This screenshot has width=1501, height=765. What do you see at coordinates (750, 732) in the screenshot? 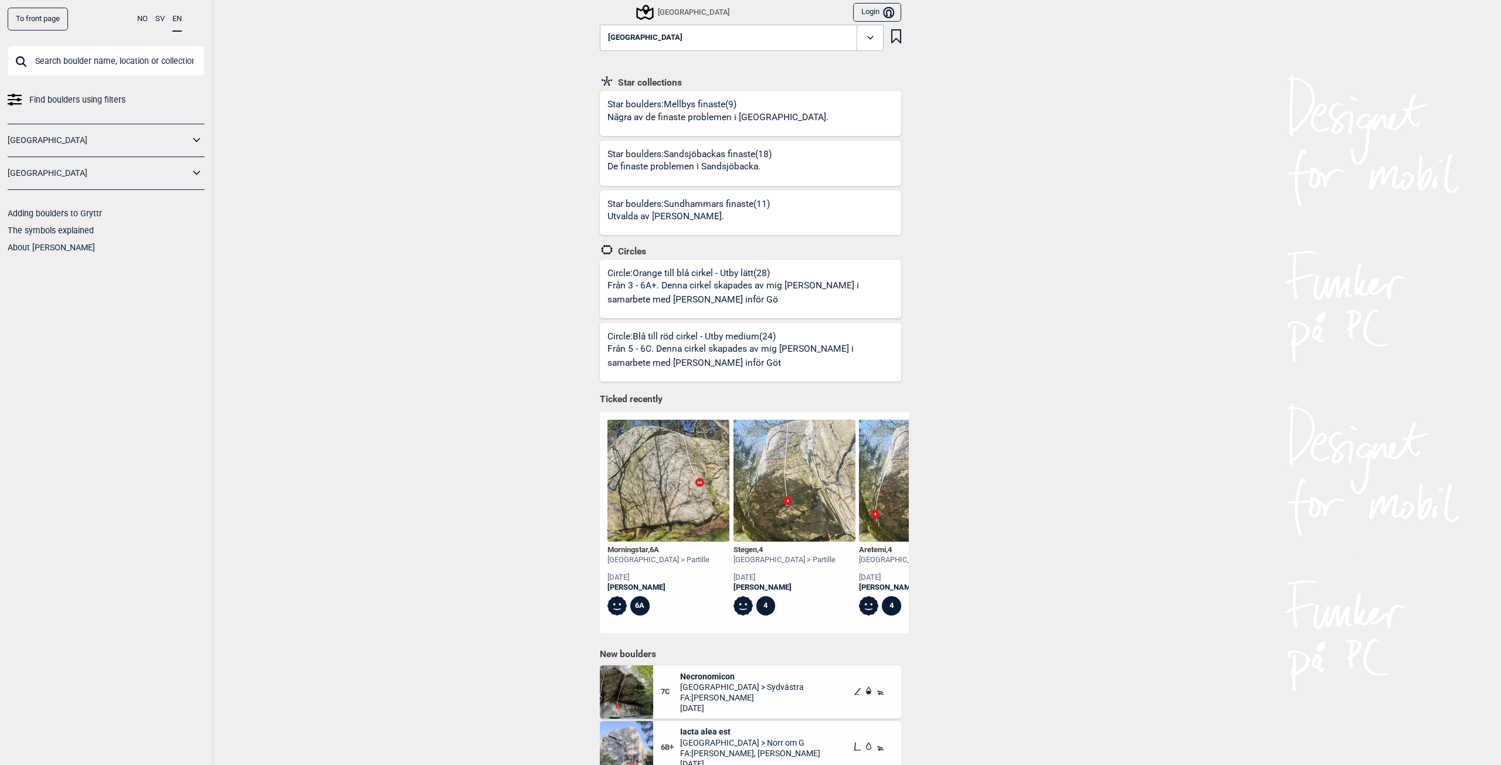
I see `span: Iacta alea est` at bounding box center [750, 732].